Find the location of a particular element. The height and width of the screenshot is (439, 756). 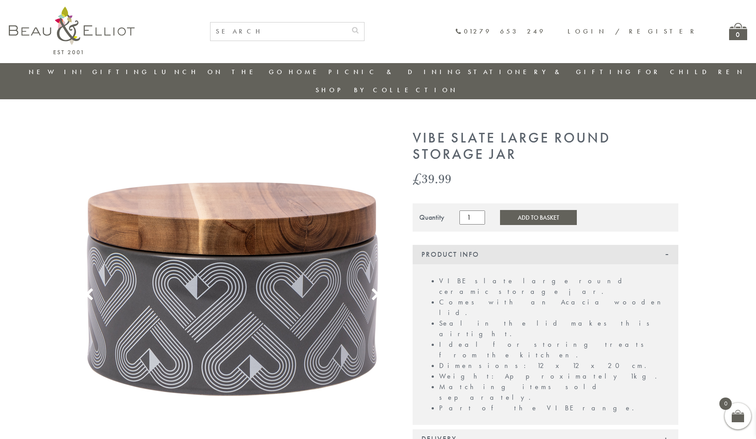

img: logo is located at coordinates (72, 30).